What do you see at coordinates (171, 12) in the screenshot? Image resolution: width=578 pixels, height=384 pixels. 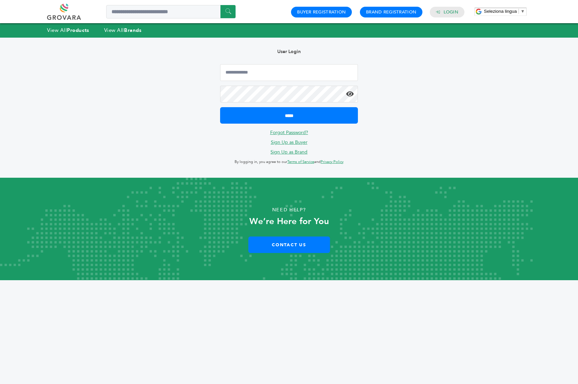 I see `input: Search a product or brand...` at bounding box center [171, 12].